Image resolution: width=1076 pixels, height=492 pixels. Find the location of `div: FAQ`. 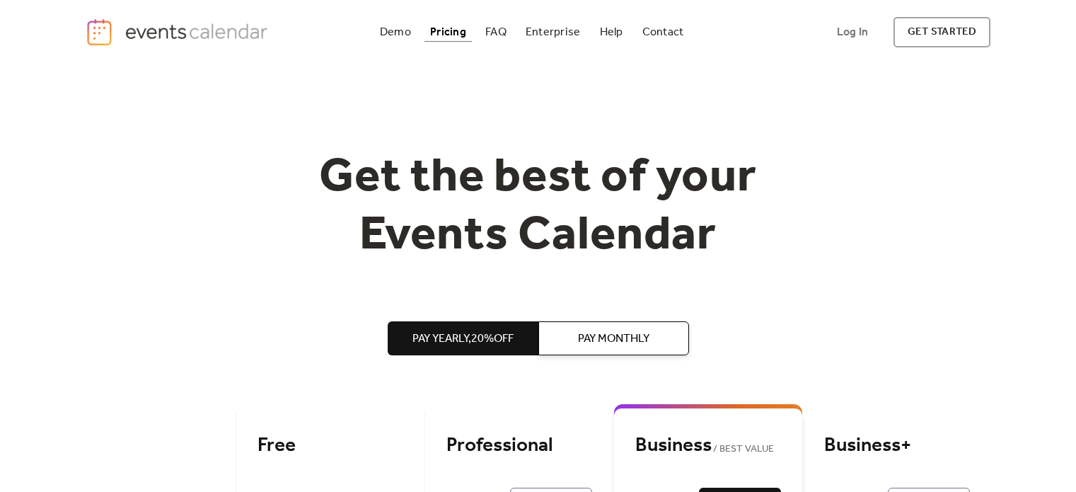

div: FAQ is located at coordinates (496, 32).